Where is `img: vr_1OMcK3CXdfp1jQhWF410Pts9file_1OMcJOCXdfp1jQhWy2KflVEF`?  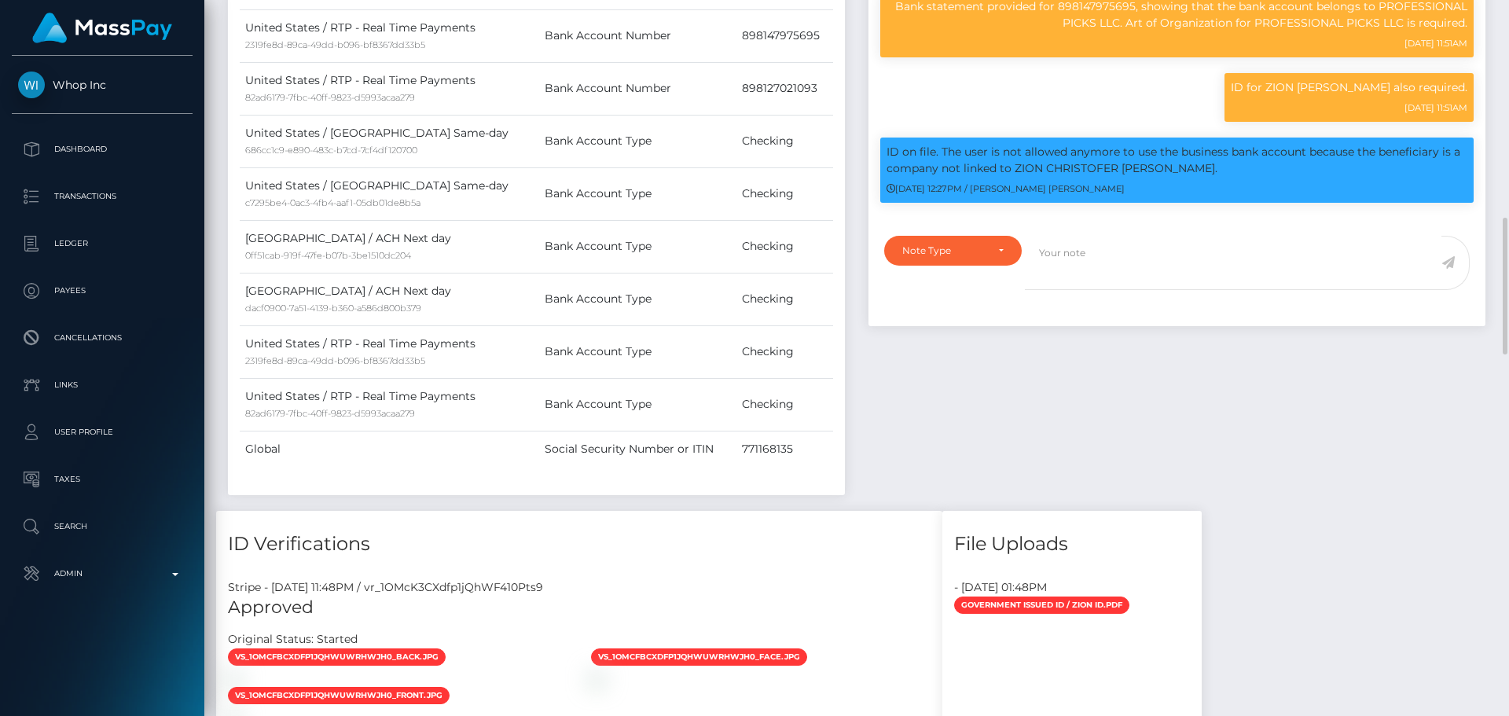 img: vr_1OMcK3CXdfp1jQhWF410Pts9file_1OMcJOCXdfp1jQhWy2KflVEF is located at coordinates (234, 679).